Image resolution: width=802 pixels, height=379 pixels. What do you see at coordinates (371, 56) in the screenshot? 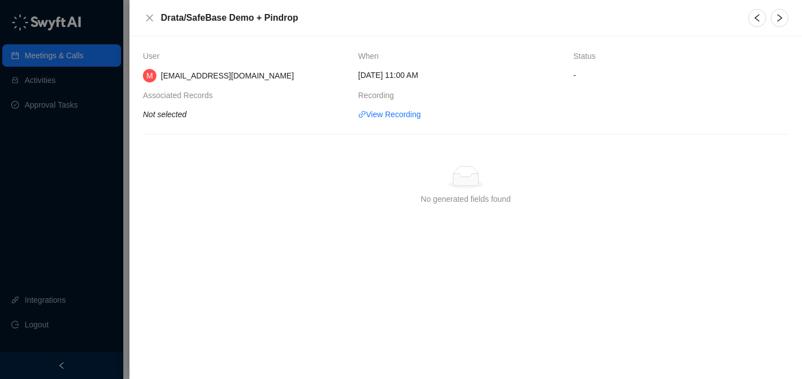
I see `span: When` at bounding box center [371, 56].